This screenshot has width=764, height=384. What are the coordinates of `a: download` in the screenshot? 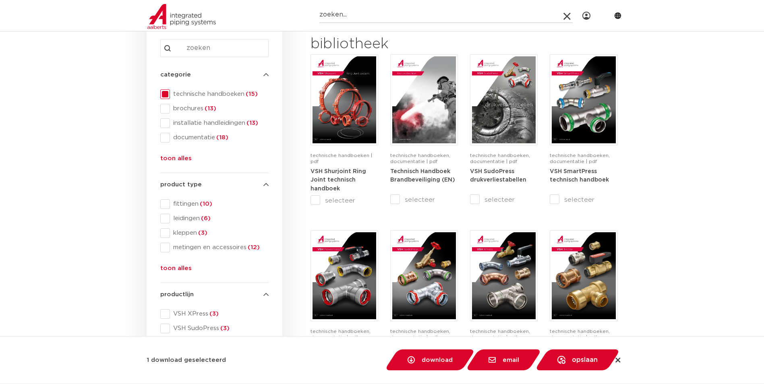 It's located at (430, 360).